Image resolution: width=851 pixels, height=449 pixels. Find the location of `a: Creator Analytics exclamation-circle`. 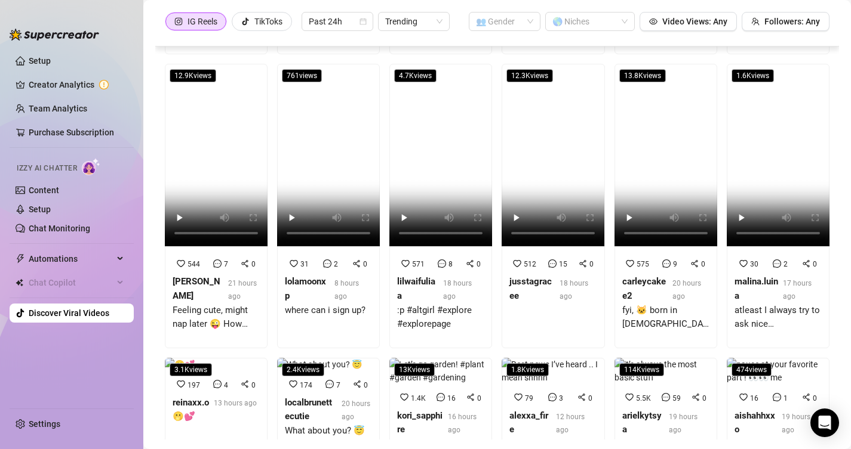

a: Creator Analytics exclamation-circle is located at coordinates (76, 85).